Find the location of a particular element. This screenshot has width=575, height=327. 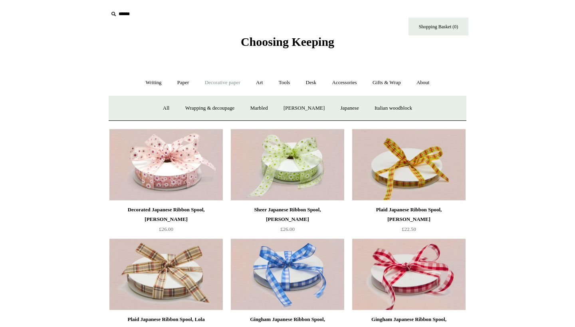

a: Tools is located at coordinates (284, 83).